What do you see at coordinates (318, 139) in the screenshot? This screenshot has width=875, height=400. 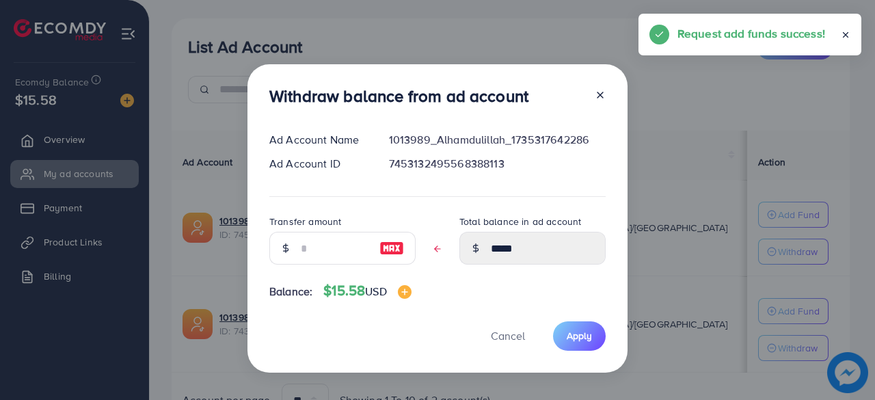 I see `div: Ad Account Name` at bounding box center [318, 139].